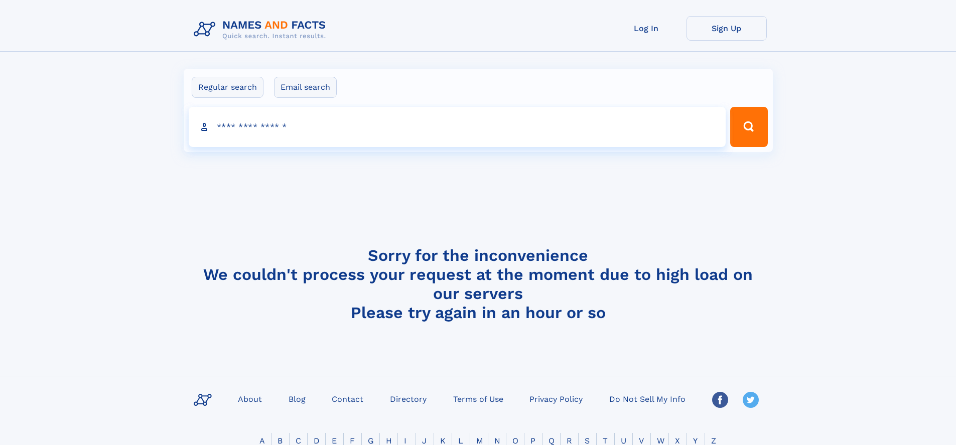 The width and height of the screenshot is (956, 445). I want to click on a: Blog, so click(297, 398).